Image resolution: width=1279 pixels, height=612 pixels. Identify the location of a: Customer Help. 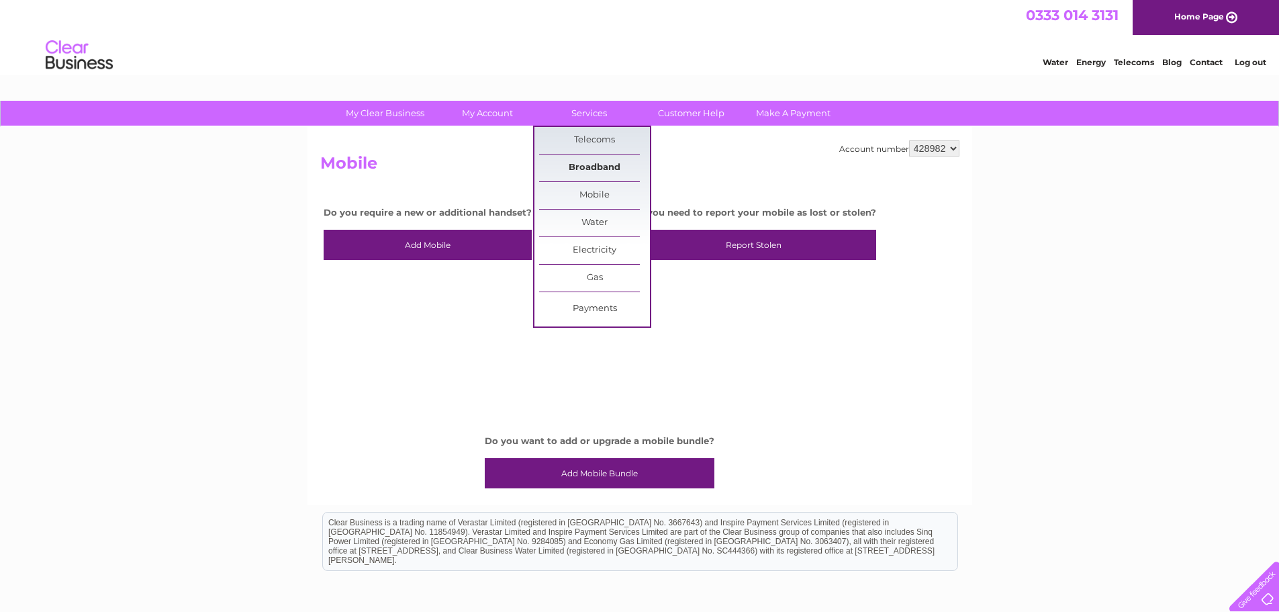
(691, 113).